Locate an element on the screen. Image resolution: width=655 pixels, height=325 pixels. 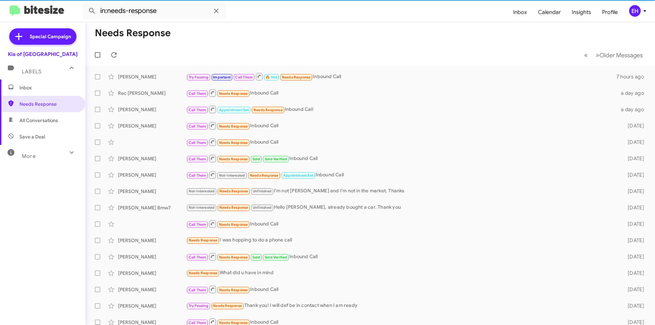
span: Older Messages is located at coordinates (621, 55).